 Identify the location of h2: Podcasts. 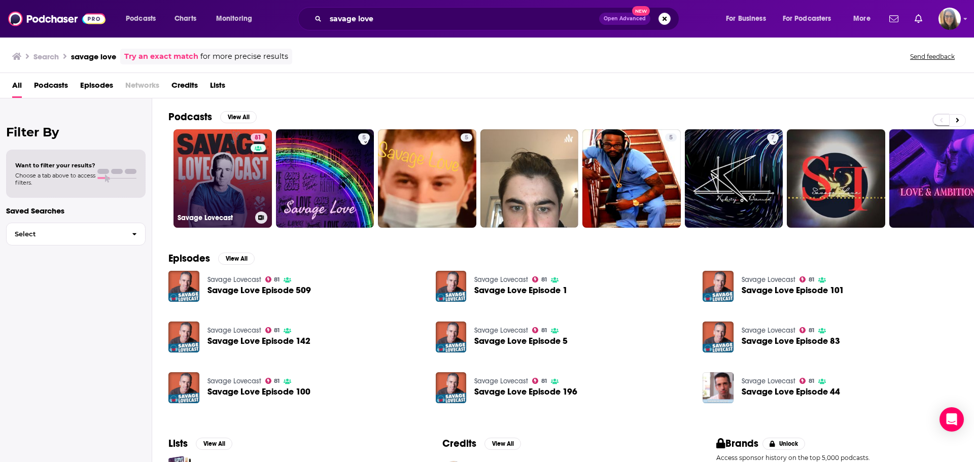
(190, 117).